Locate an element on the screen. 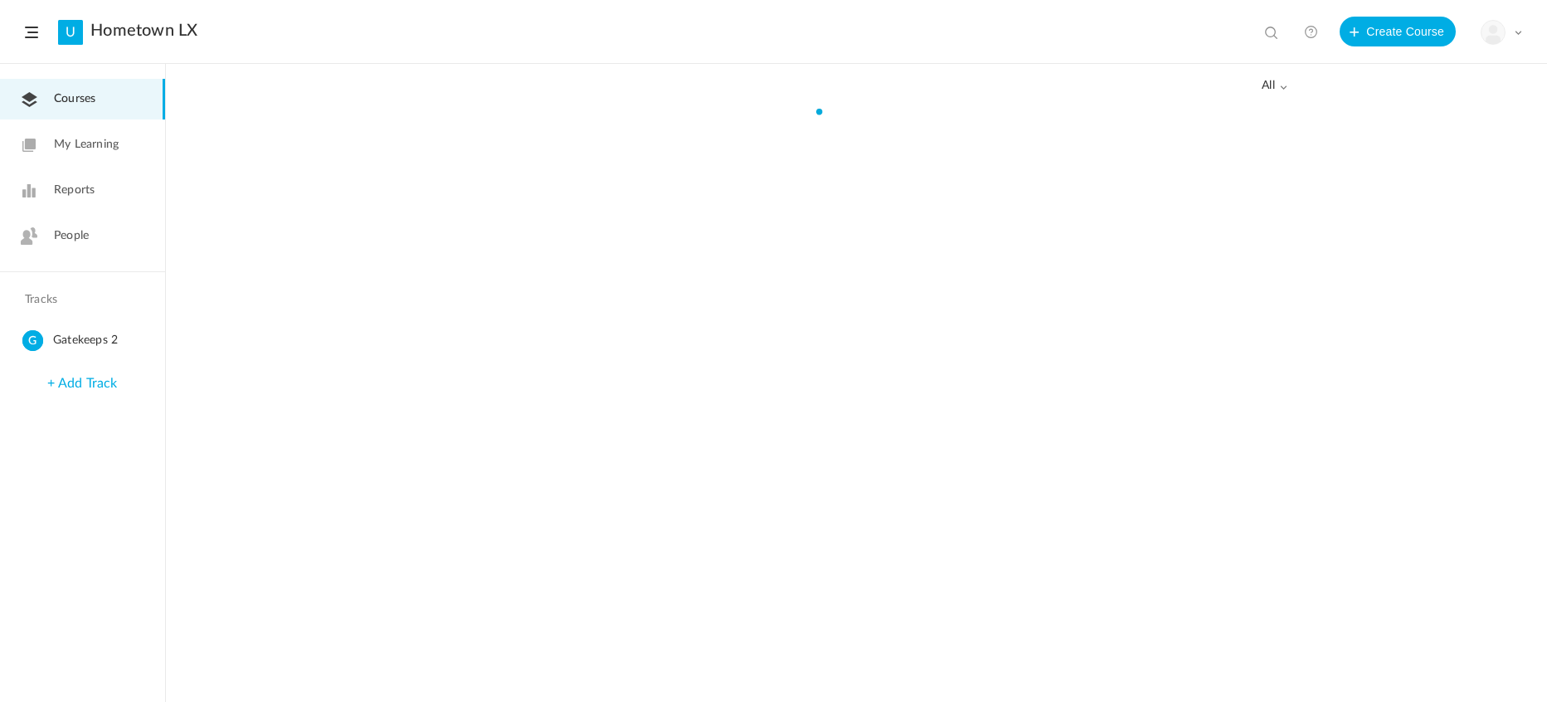 The image size is (1547, 702). span: Reports is located at coordinates (74, 190).